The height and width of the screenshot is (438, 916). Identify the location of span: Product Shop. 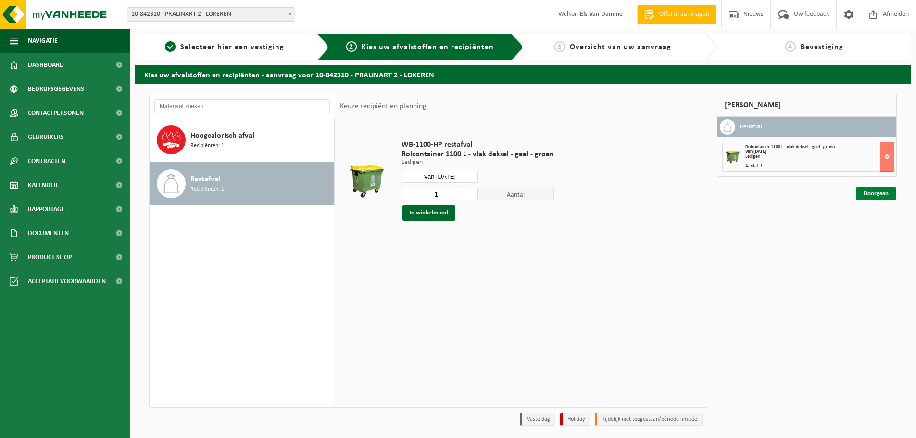
(50, 257).